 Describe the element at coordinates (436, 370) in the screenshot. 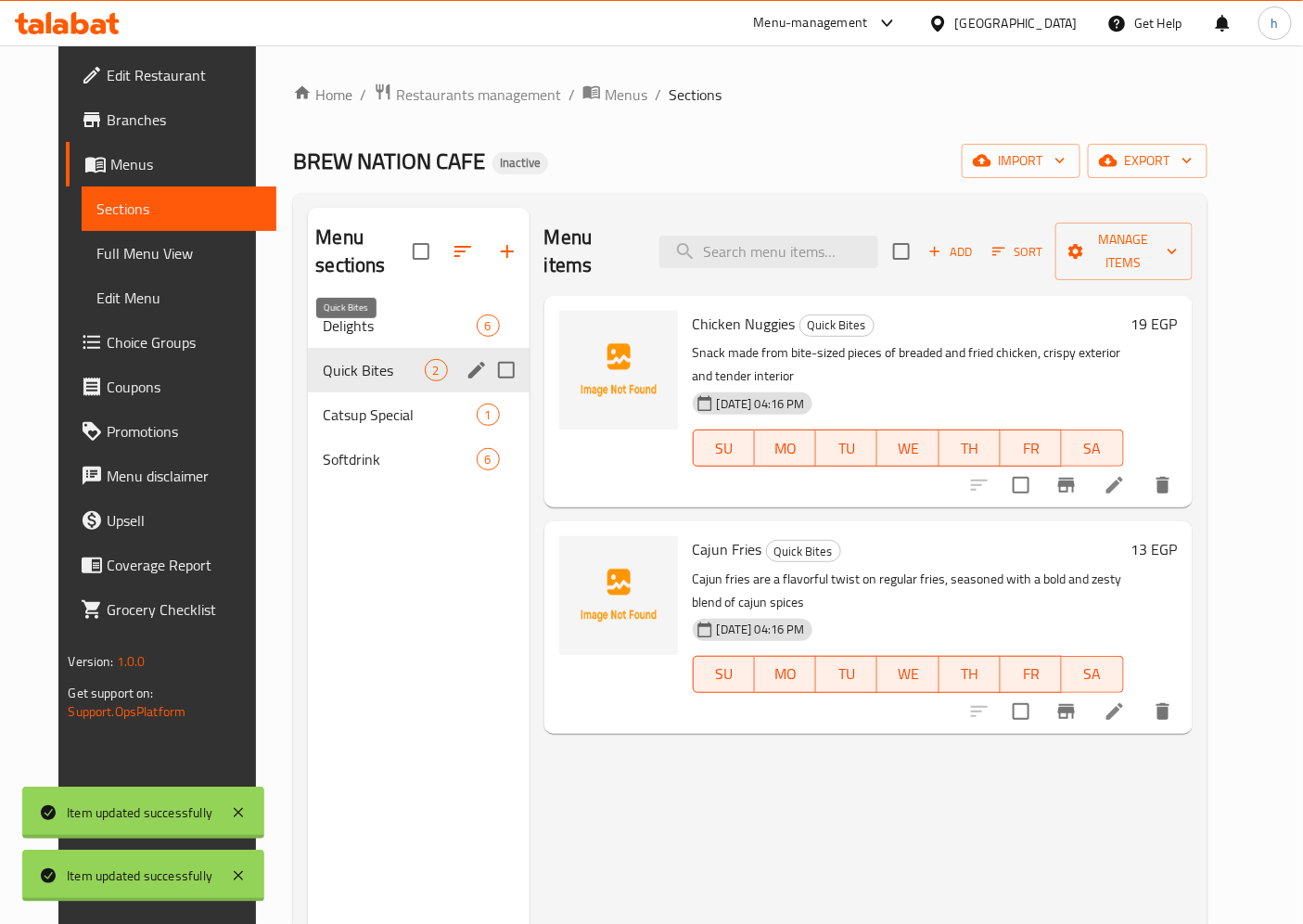

I see `span: 2` at that location.